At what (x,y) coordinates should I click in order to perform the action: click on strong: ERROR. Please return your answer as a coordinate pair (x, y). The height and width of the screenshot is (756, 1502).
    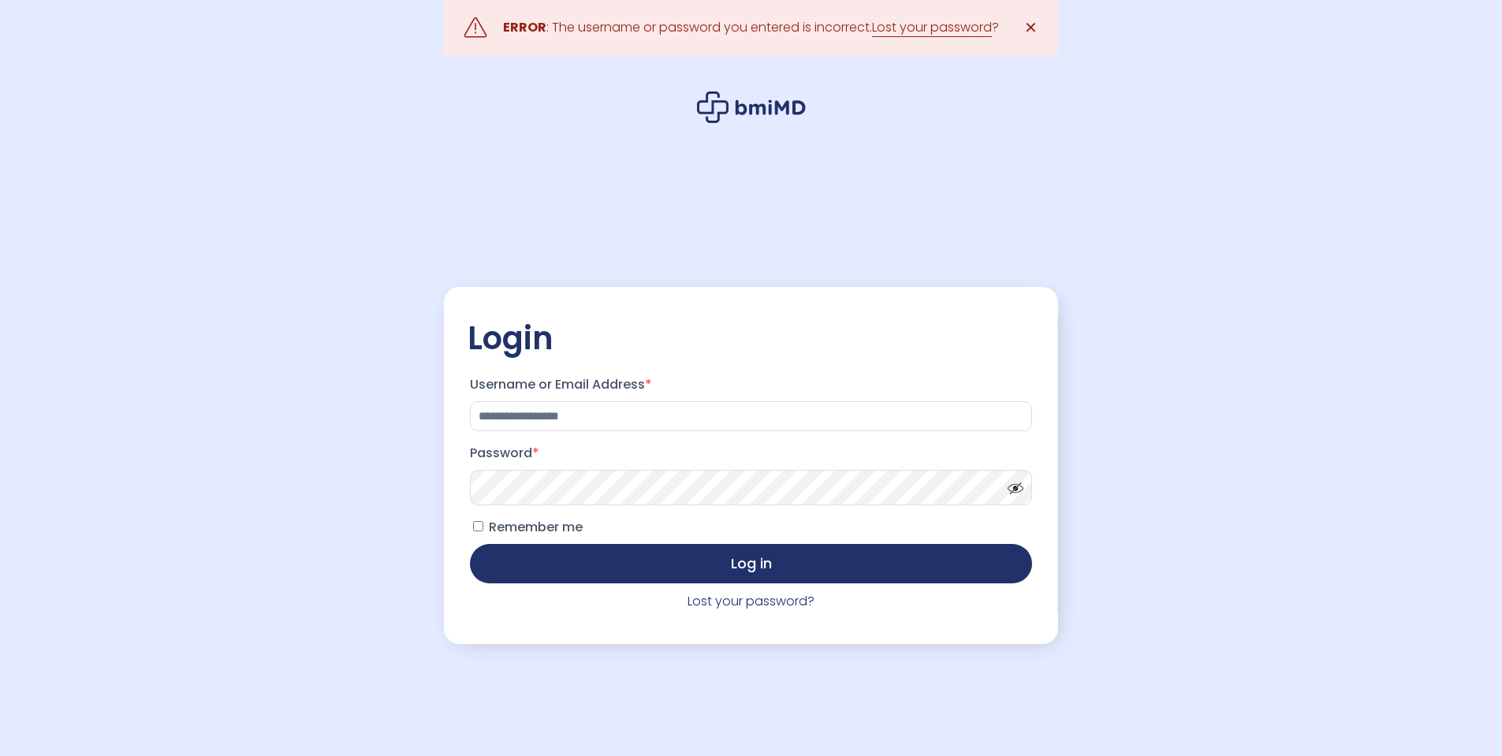
    Looking at the image, I should click on (524, 27).